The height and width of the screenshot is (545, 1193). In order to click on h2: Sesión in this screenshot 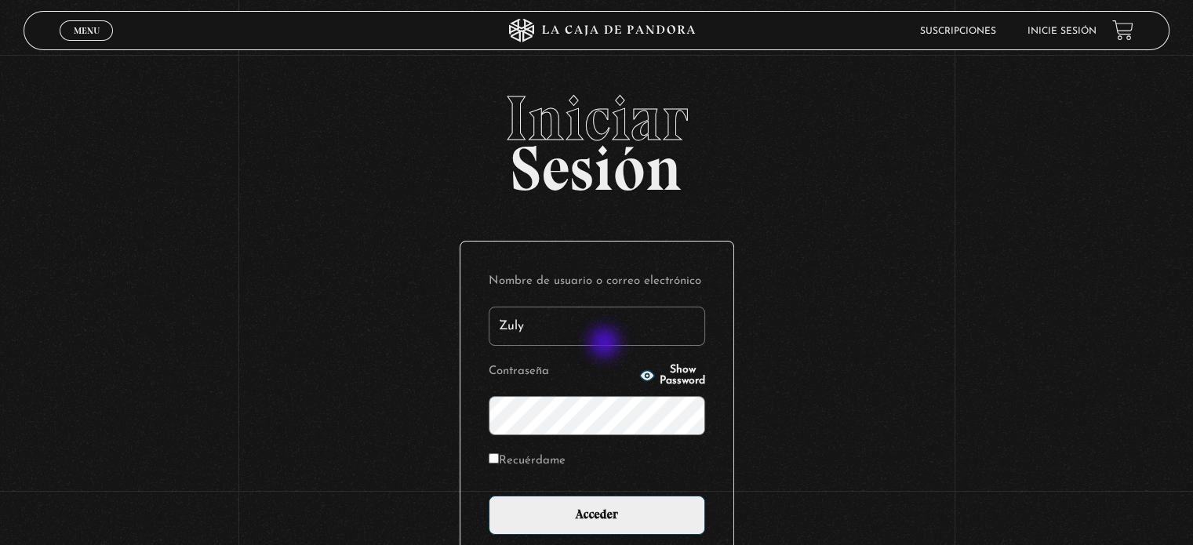, I will do `click(596, 137)`.